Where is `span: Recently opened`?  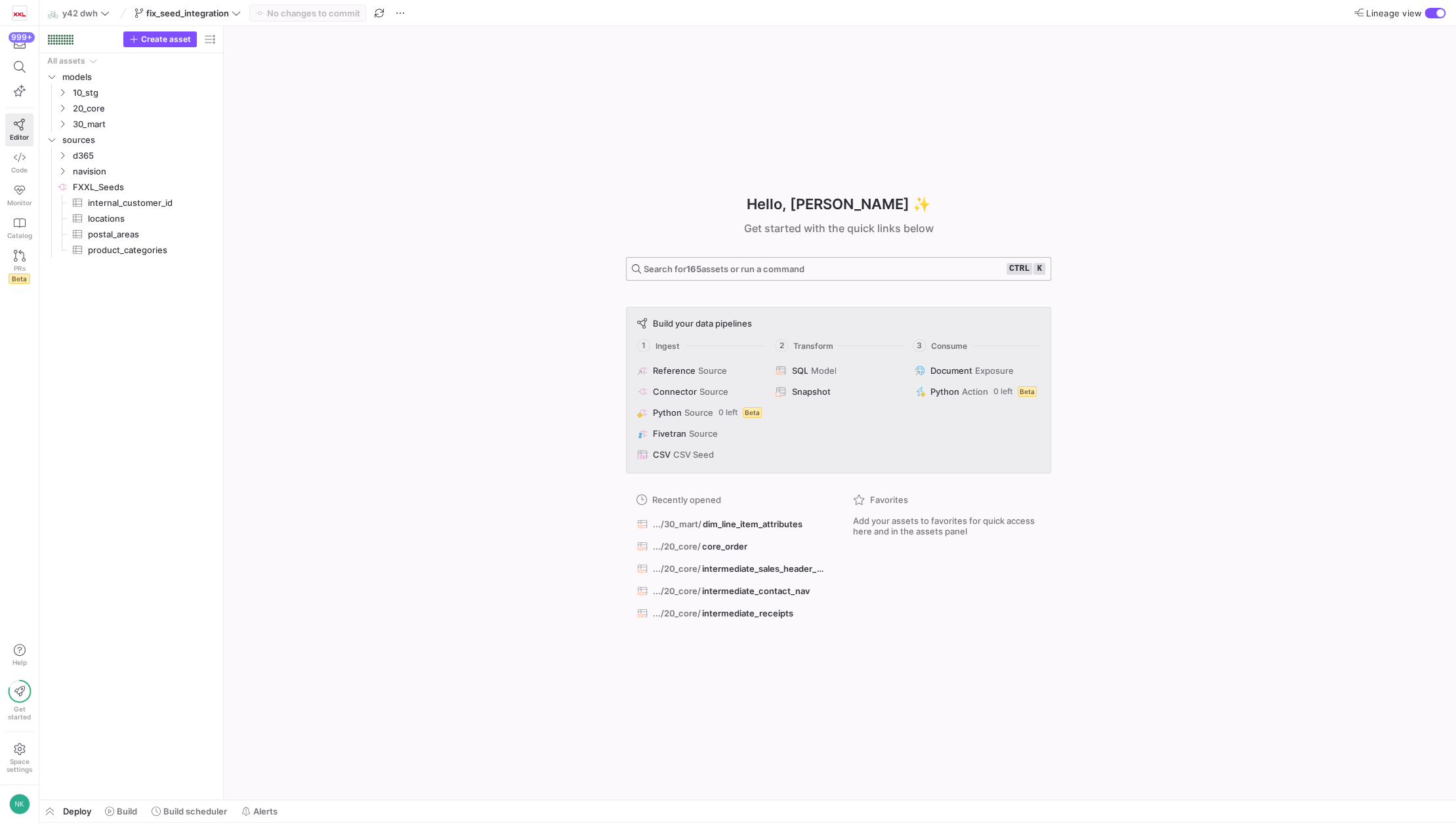 span: Recently opened is located at coordinates (686, 500).